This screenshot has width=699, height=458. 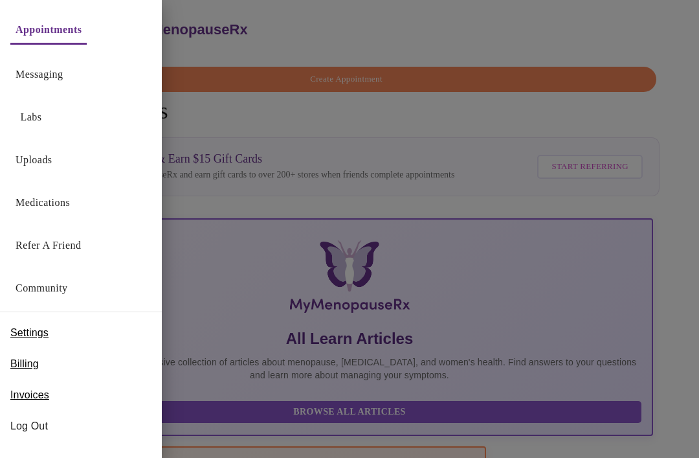 I want to click on button: Community, so click(x=41, y=288).